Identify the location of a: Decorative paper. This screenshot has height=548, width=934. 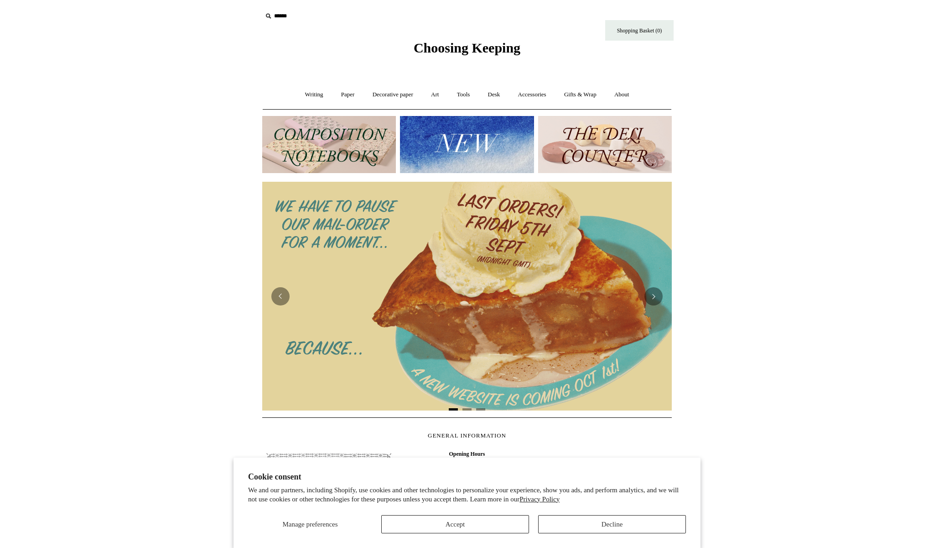
(393, 94).